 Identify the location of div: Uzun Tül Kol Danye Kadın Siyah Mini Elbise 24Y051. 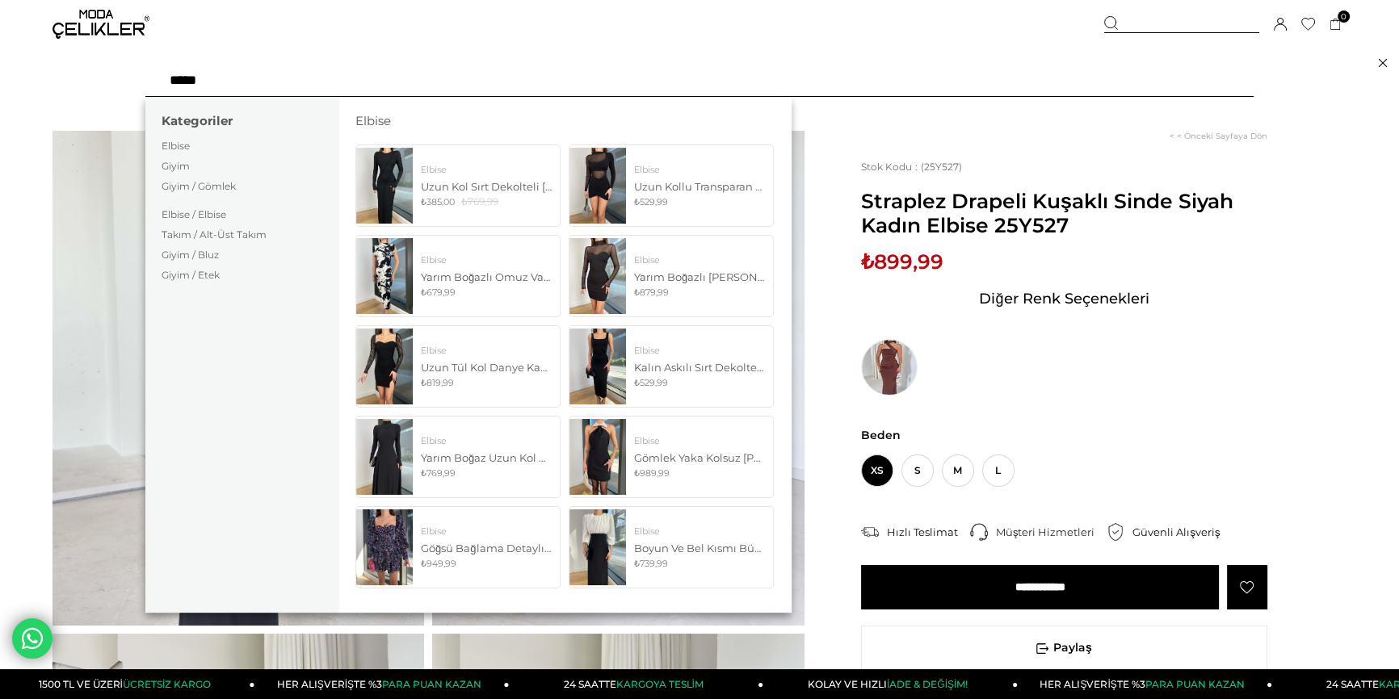
(486, 367).